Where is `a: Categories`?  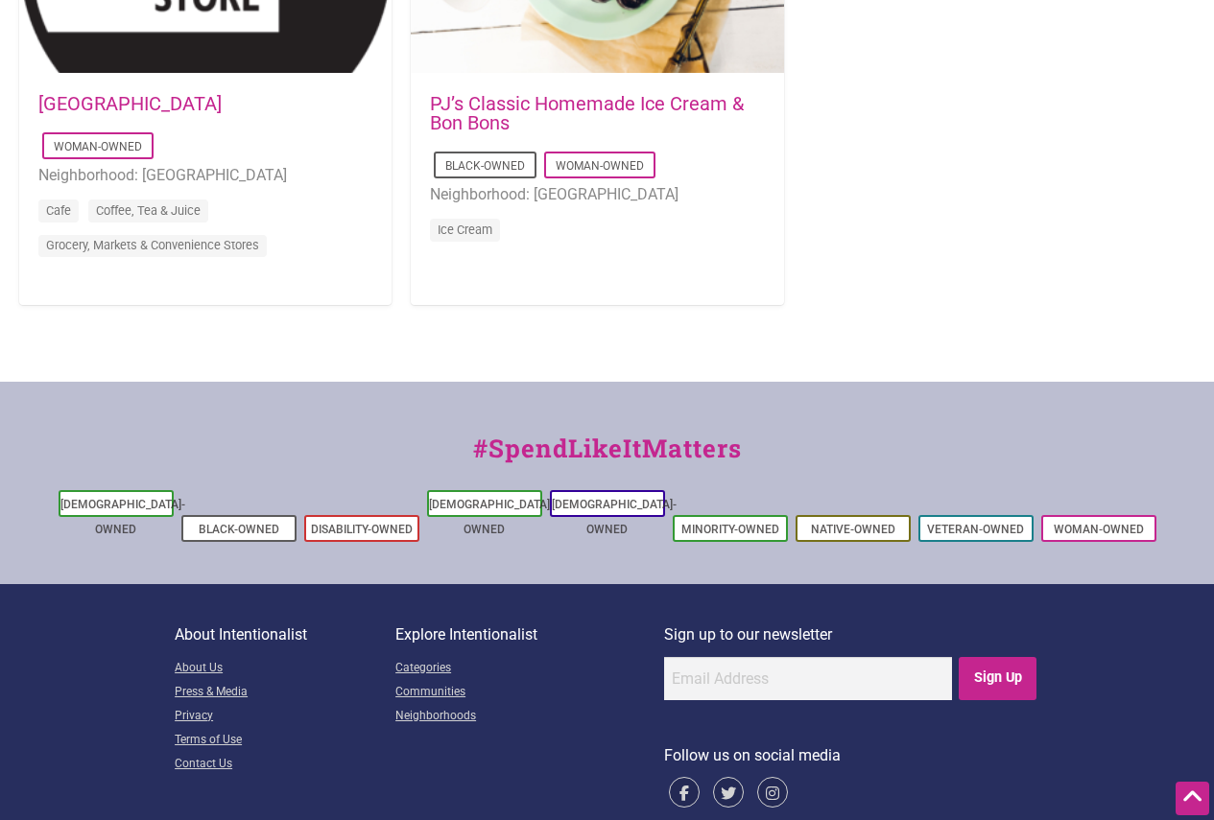
a: Categories is located at coordinates (530, 669).